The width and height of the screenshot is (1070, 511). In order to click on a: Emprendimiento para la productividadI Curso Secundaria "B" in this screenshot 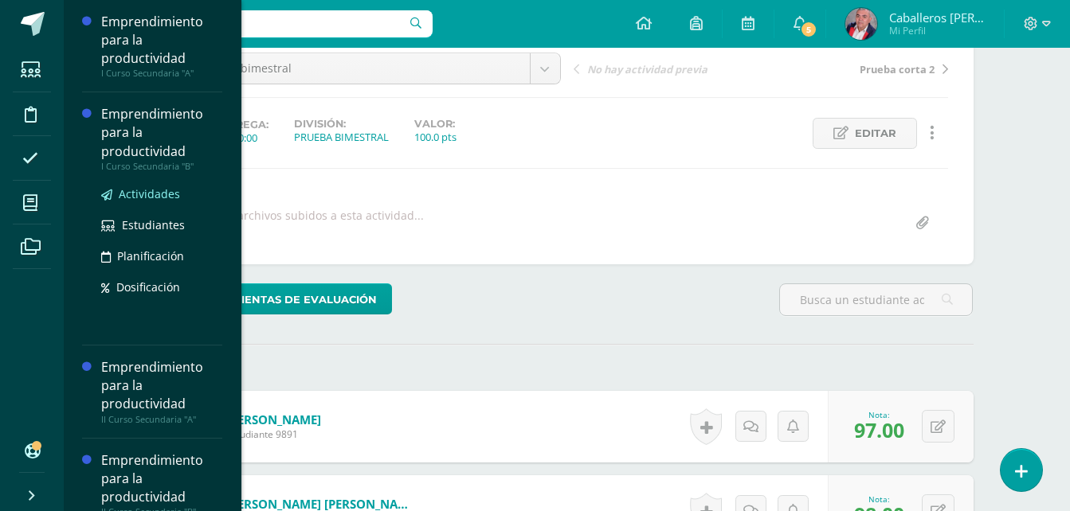, I will do `click(162, 138)`.